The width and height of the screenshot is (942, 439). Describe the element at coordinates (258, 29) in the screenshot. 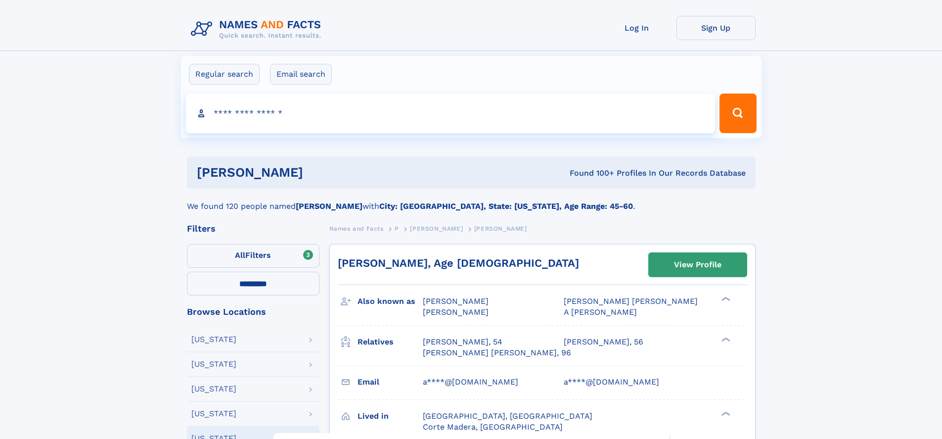

I see `img: Logo Names and Facts` at that location.